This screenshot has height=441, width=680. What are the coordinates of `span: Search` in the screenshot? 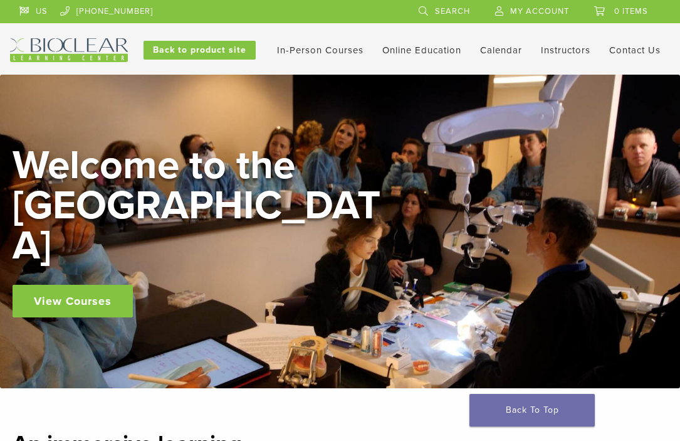 It's located at (453, 11).